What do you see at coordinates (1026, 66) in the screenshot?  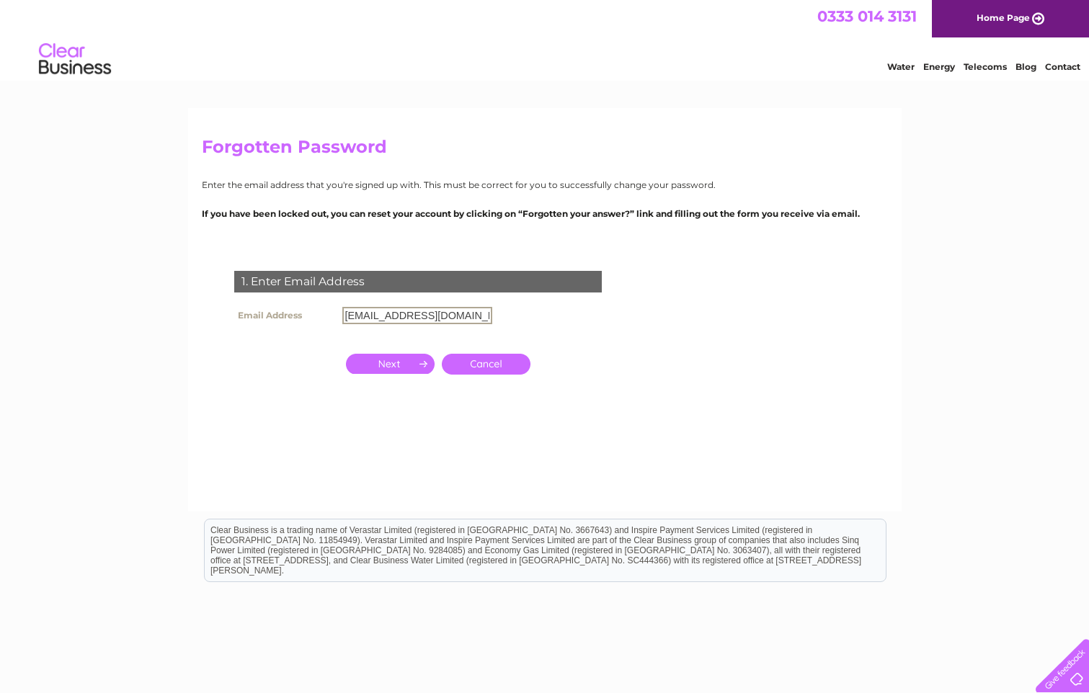 I see `a: Blog` at bounding box center [1026, 66].